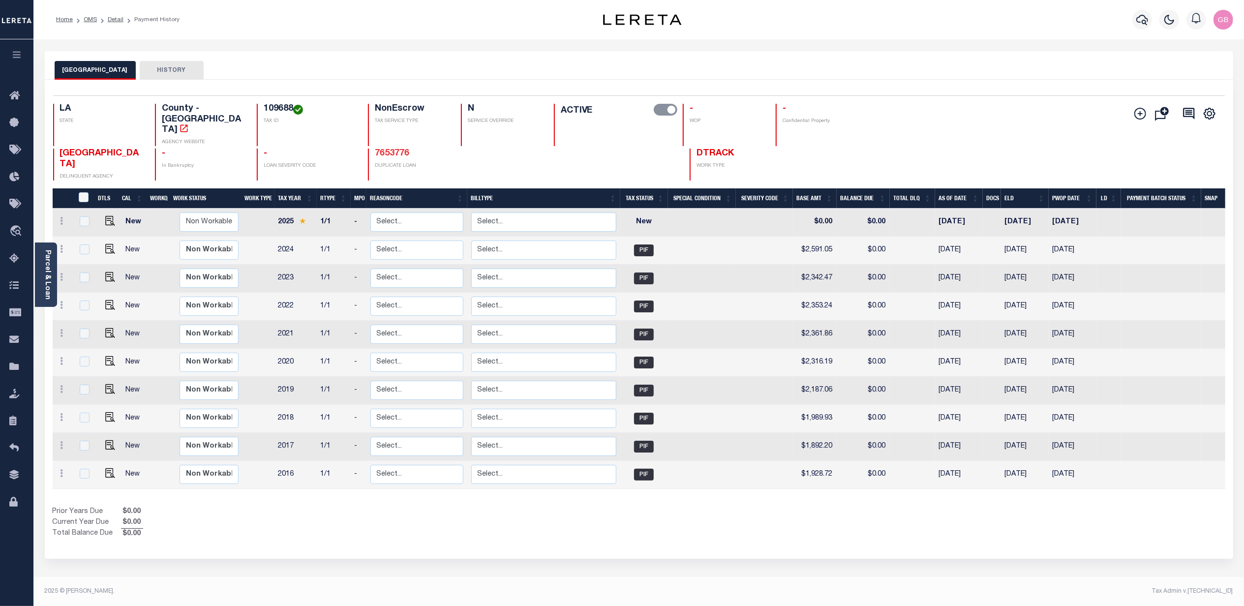 The height and width of the screenshot is (606, 1244). What do you see at coordinates (203, 142) in the screenshot?
I see `p: AGENCY WEBSITE` at bounding box center [203, 142].